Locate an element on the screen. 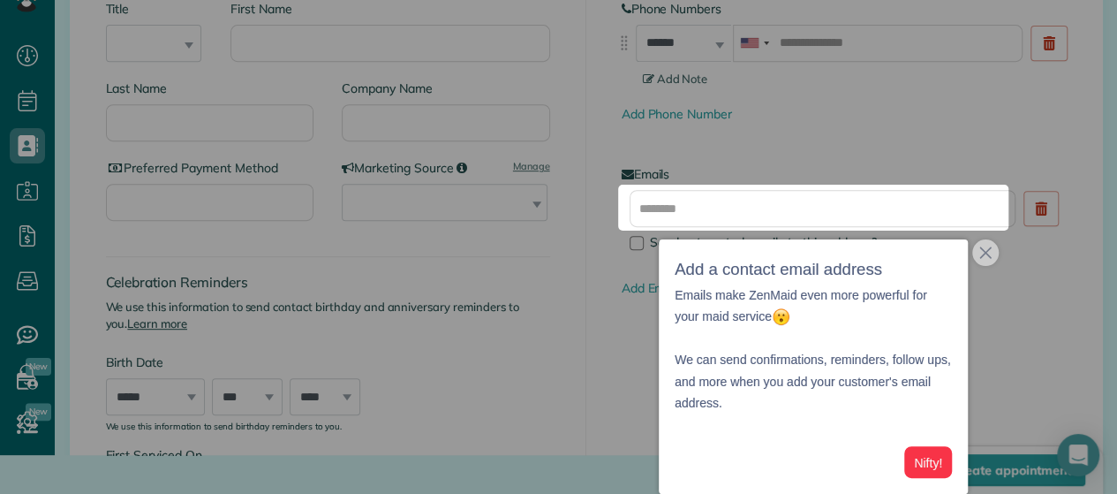 The height and width of the screenshot is (494, 1117). img: :open_mouth: is located at coordinates (780, 316).